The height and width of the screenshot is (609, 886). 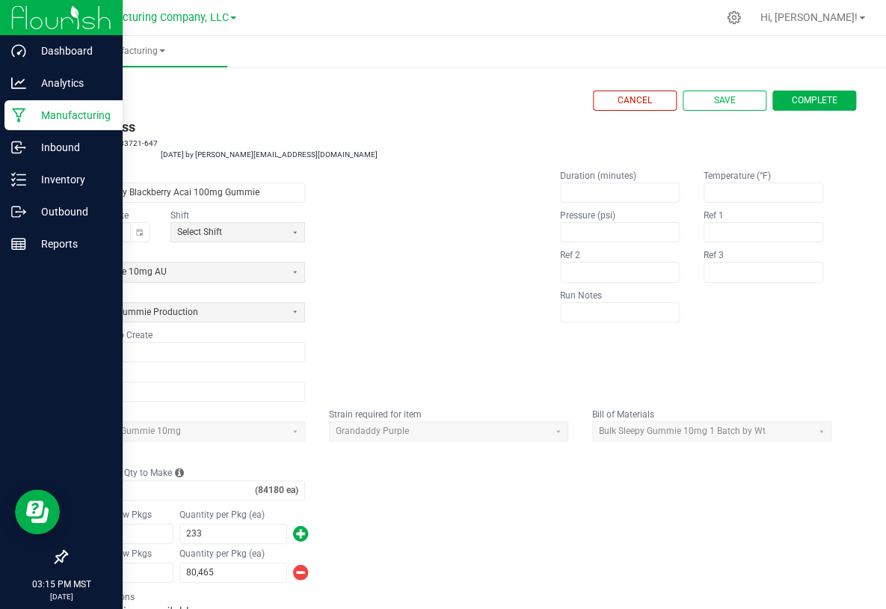 What do you see at coordinates (19, 115) in the screenshot?
I see `inline-svg: Manufacturing` at bounding box center [19, 115].